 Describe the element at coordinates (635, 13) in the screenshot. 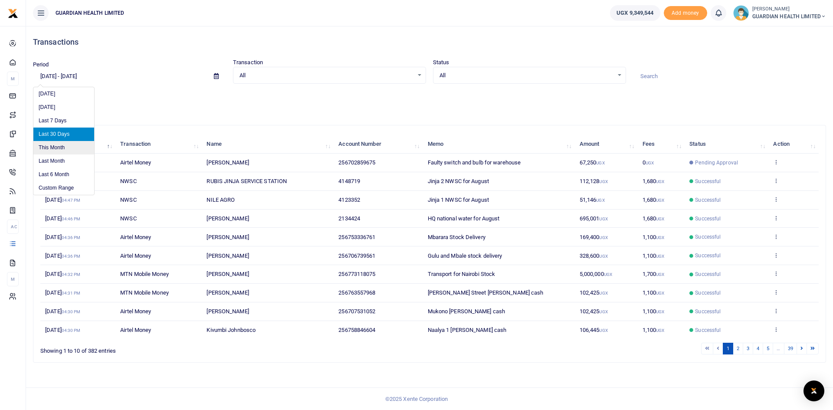

I see `li: Wallet ballance` at that location.